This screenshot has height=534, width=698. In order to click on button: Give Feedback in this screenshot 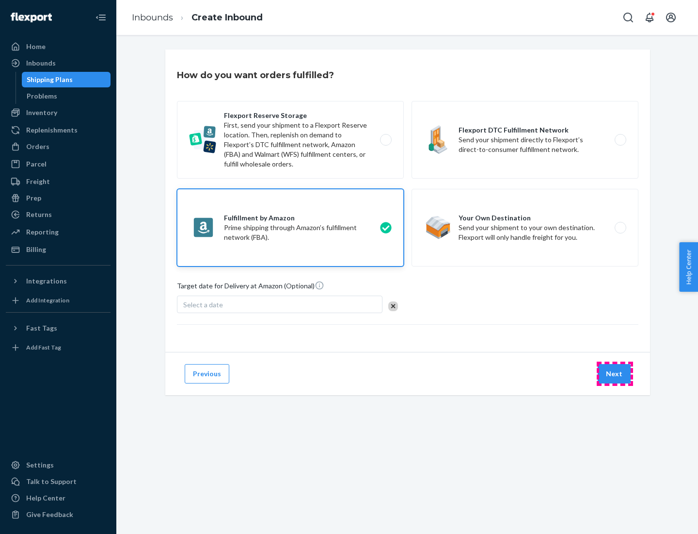, I will do `click(58, 514)`.